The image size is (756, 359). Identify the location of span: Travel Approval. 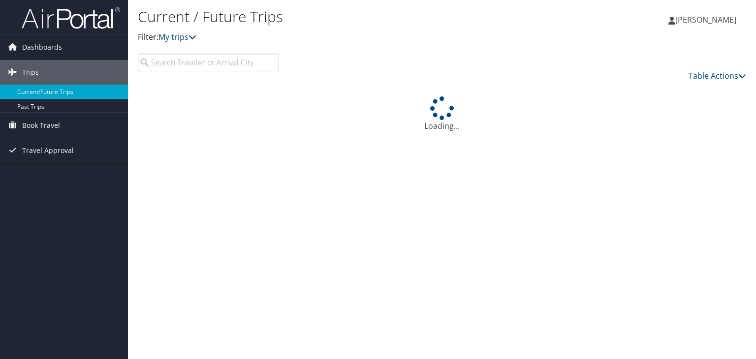
(48, 151).